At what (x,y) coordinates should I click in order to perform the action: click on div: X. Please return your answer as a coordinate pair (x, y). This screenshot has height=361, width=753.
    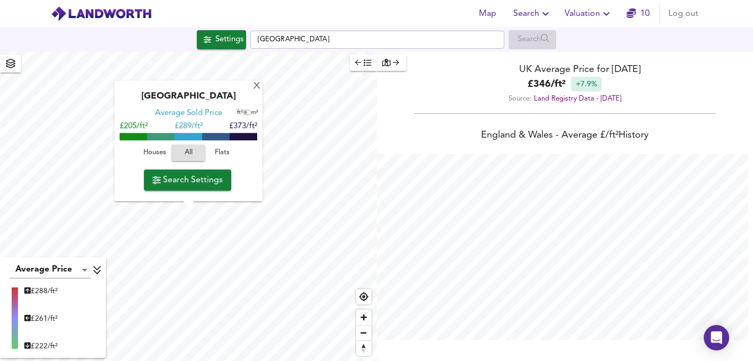
    Looking at the image, I should click on (257, 86).